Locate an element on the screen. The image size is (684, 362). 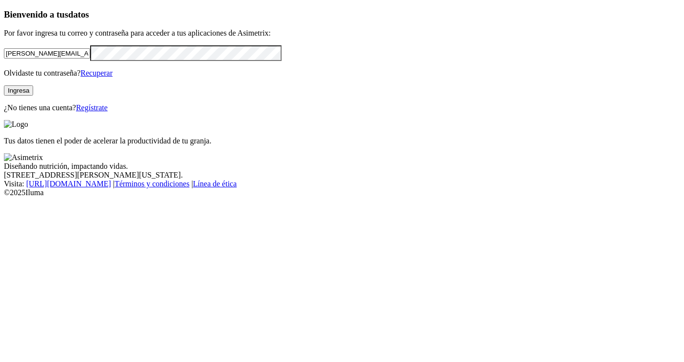
span: datos is located at coordinates (78, 14).